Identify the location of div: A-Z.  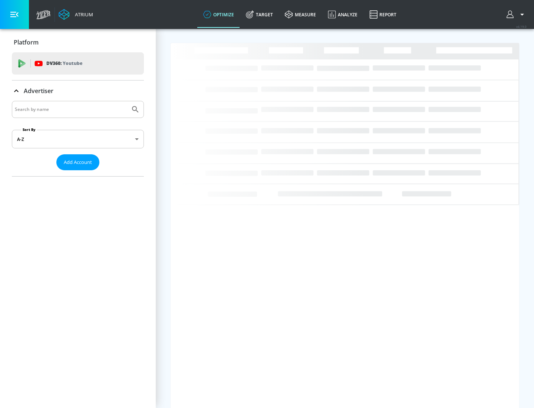
(78, 139).